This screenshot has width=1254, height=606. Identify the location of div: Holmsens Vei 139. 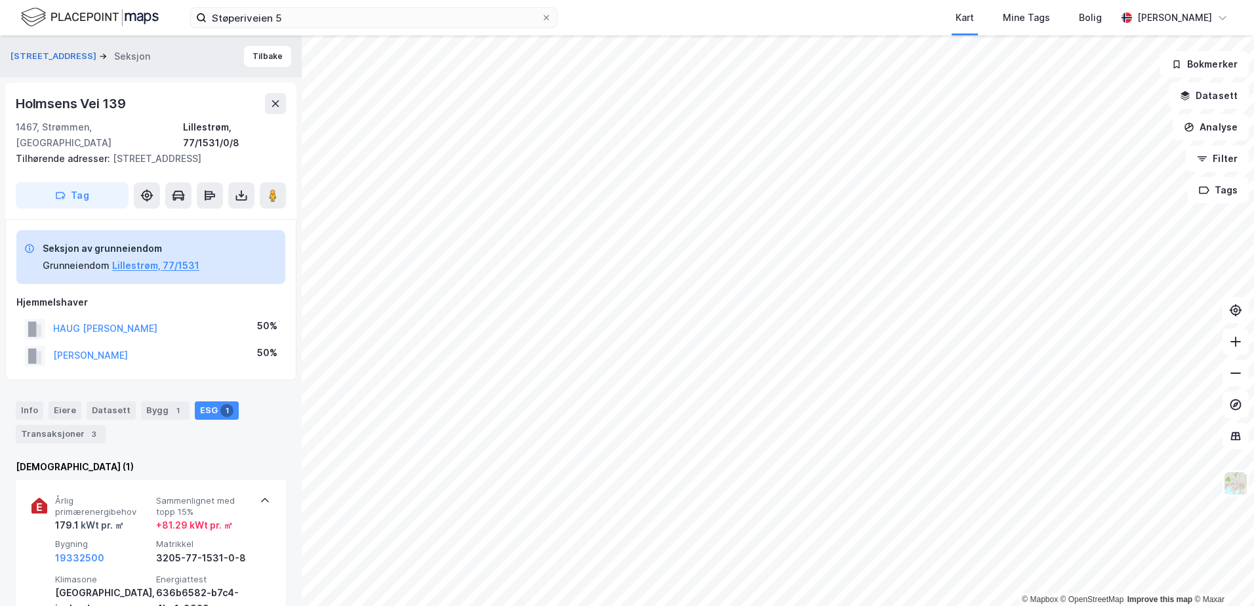
(72, 104).